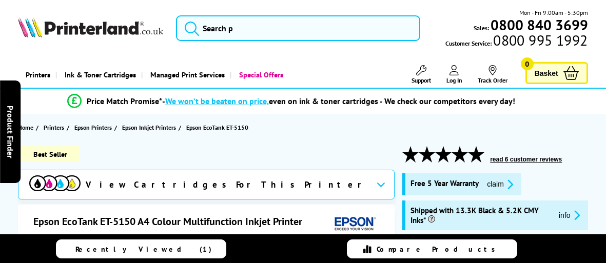  Describe the element at coordinates (298, 28) in the screenshot. I see `input: Search p` at that location.